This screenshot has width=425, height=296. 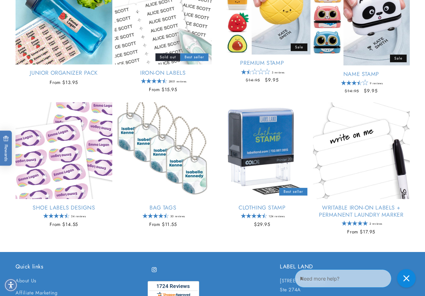 I want to click on a: Bag Tags, so click(x=163, y=208).